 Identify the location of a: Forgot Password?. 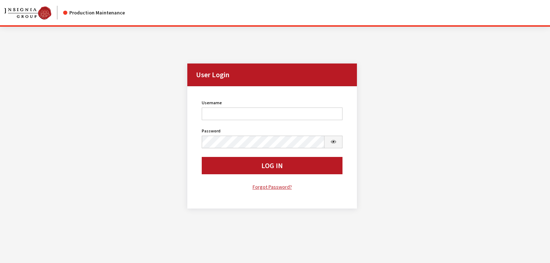
(272, 187).